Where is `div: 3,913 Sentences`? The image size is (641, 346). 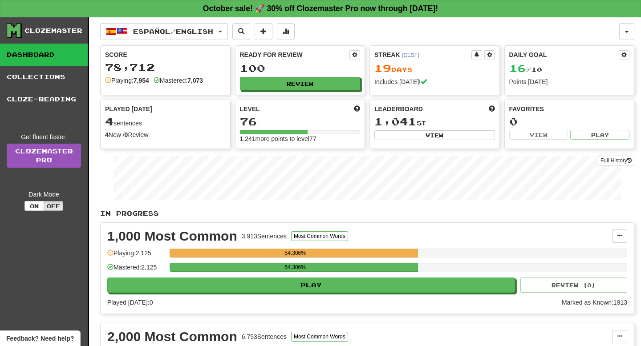
div: 3,913 Sentences is located at coordinates (264, 236).